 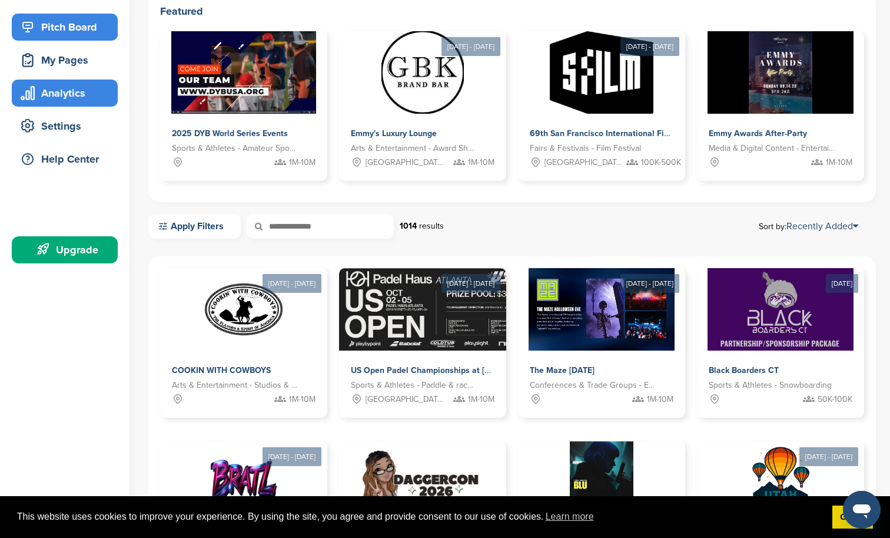 I want to click on a: Sponsorpitch & Emmy Awards After-Party Media & Digital Content - Entertainment 1M-10M, so click(x=781, y=106).